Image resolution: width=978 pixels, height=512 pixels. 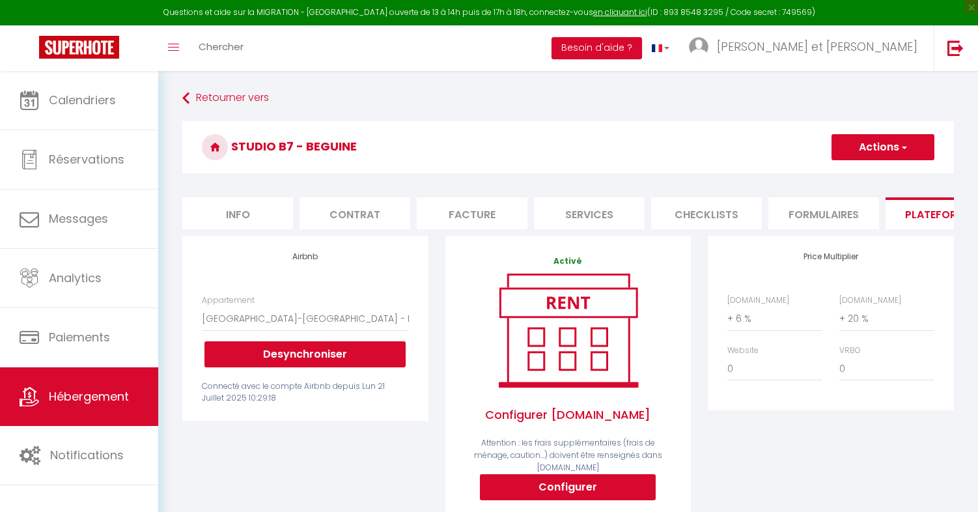 What do you see at coordinates (620, 12) in the screenshot?
I see `a: en cliquant ici` at bounding box center [620, 12].